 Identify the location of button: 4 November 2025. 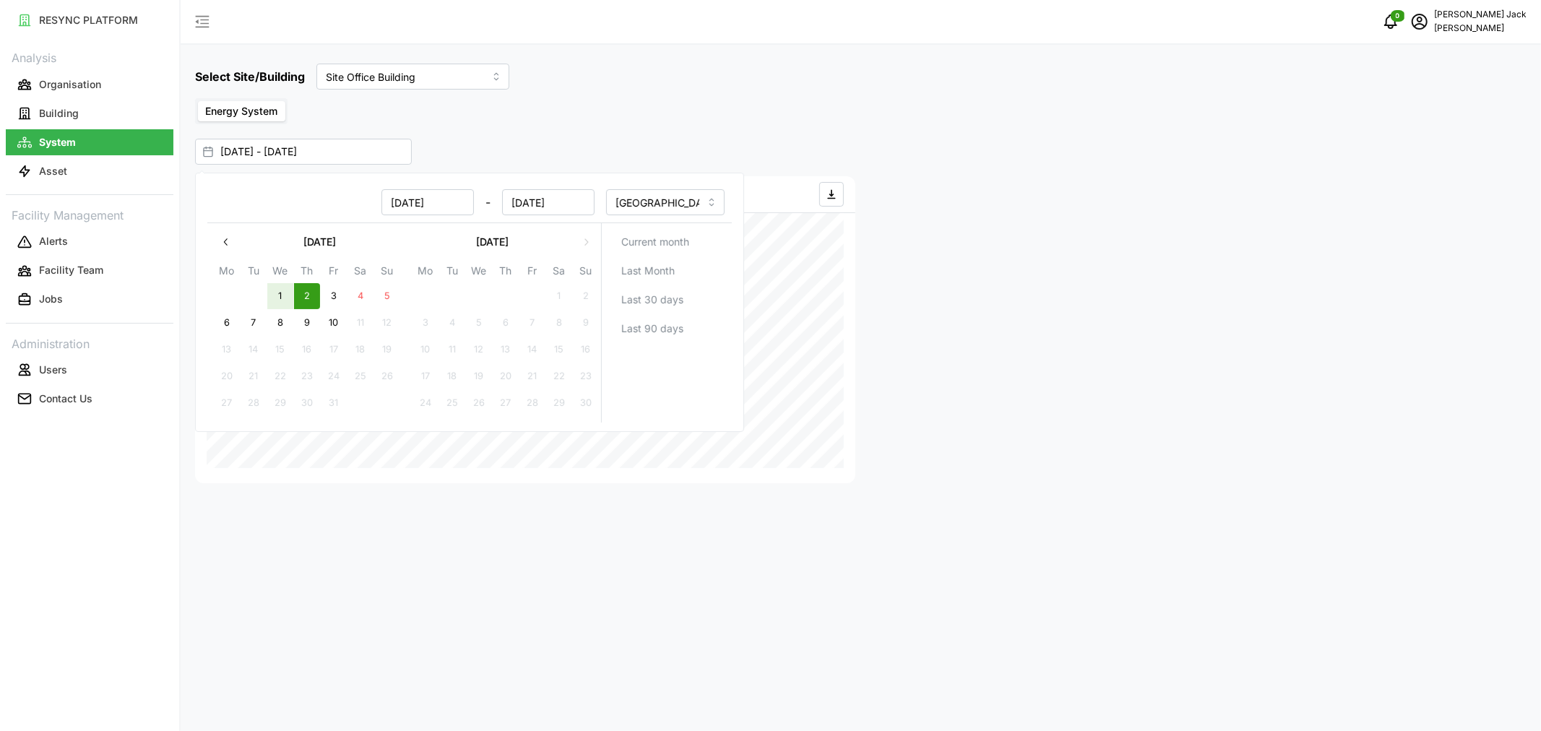
(452, 323).